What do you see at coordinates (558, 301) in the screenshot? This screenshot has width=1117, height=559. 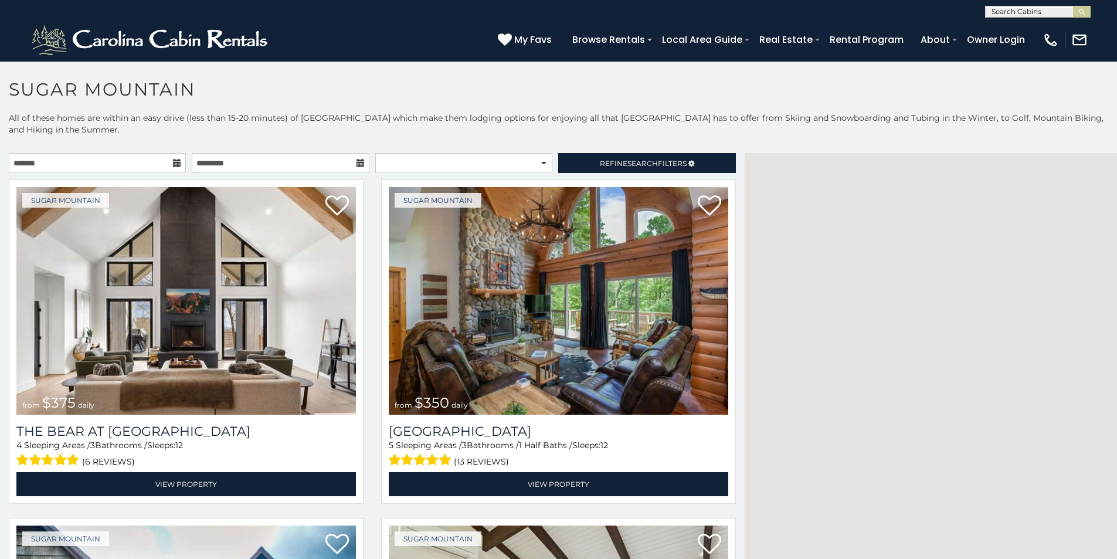 I see `img: Grouse Moor Lodge` at bounding box center [558, 301].